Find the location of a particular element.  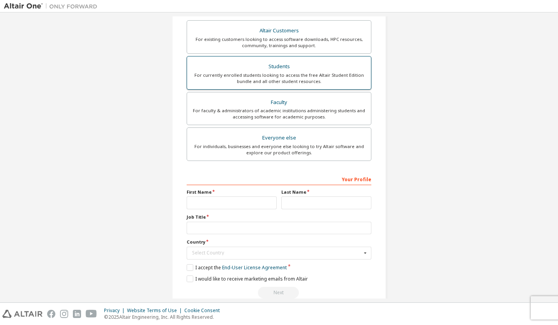

label: Country is located at coordinates (279, 242).